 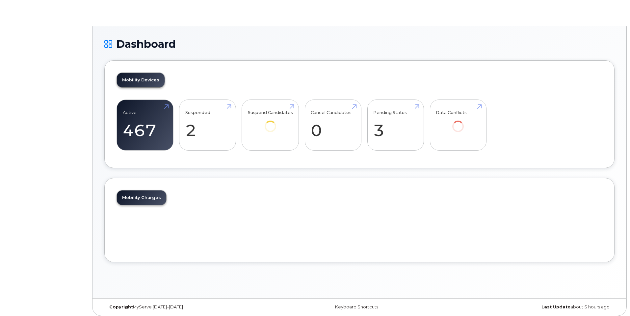 What do you see at coordinates (529, 307) in the screenshot?
I see `div: about 5 hours ago` at bounding box center [529, 307].